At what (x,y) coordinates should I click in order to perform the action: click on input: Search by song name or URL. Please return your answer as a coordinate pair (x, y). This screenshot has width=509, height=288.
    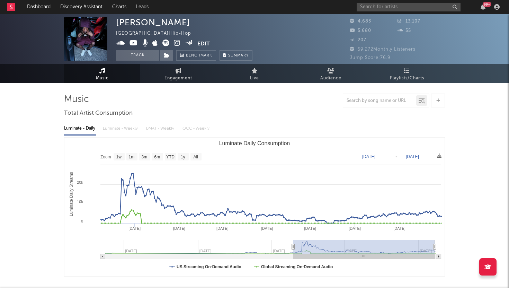
    Looking at the image, I should click on (380, 101).